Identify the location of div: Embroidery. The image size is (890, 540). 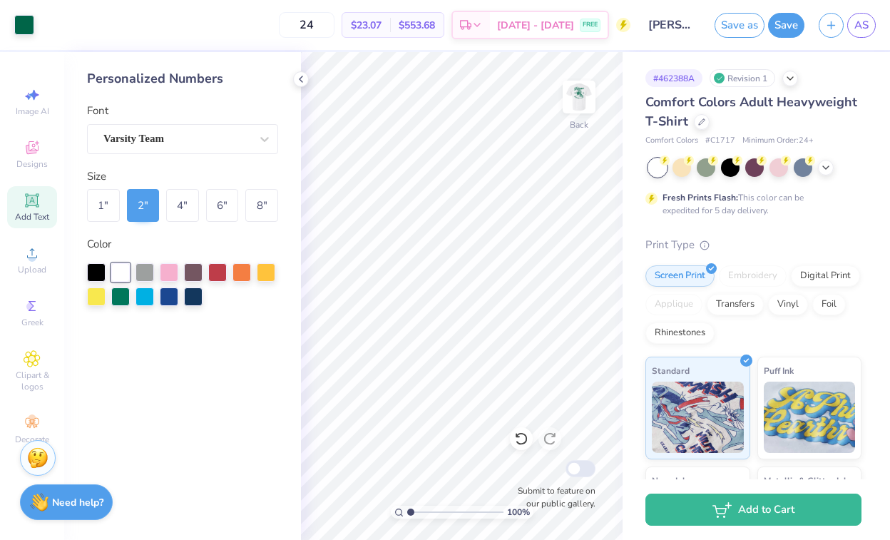
(752, 276).